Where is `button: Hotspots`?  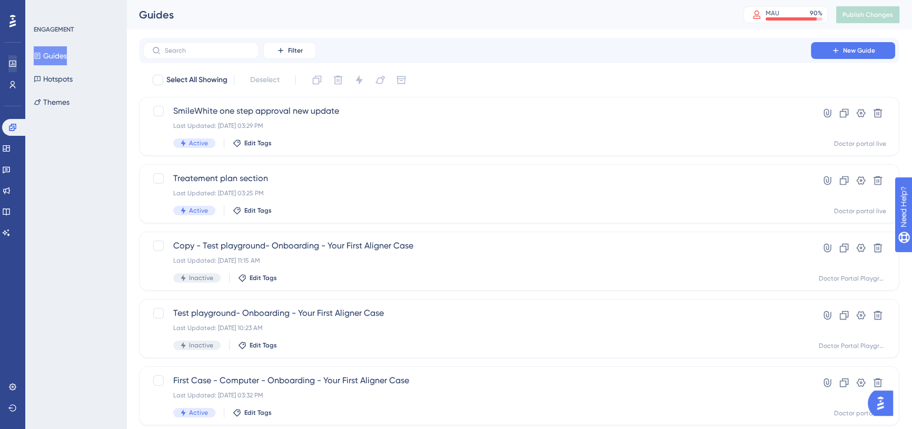 button: Hotspots is located at coordinates (53, 79).